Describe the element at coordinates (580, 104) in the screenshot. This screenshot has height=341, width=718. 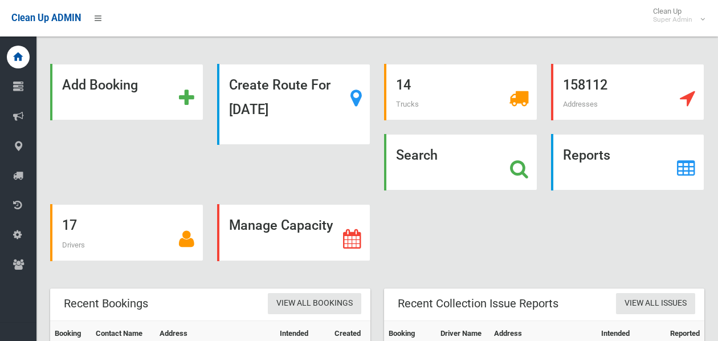
I see `span: Addresses` at that location.